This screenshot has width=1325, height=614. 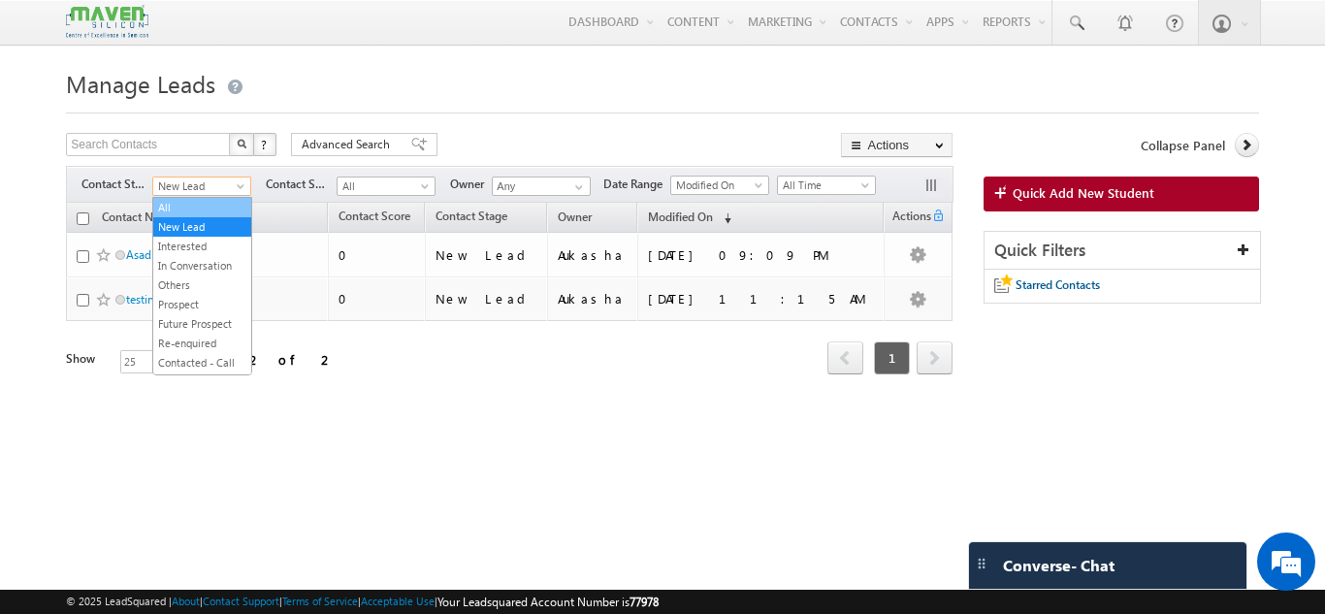 I want to click on a: In Conversation, so click(x=202, y=266).